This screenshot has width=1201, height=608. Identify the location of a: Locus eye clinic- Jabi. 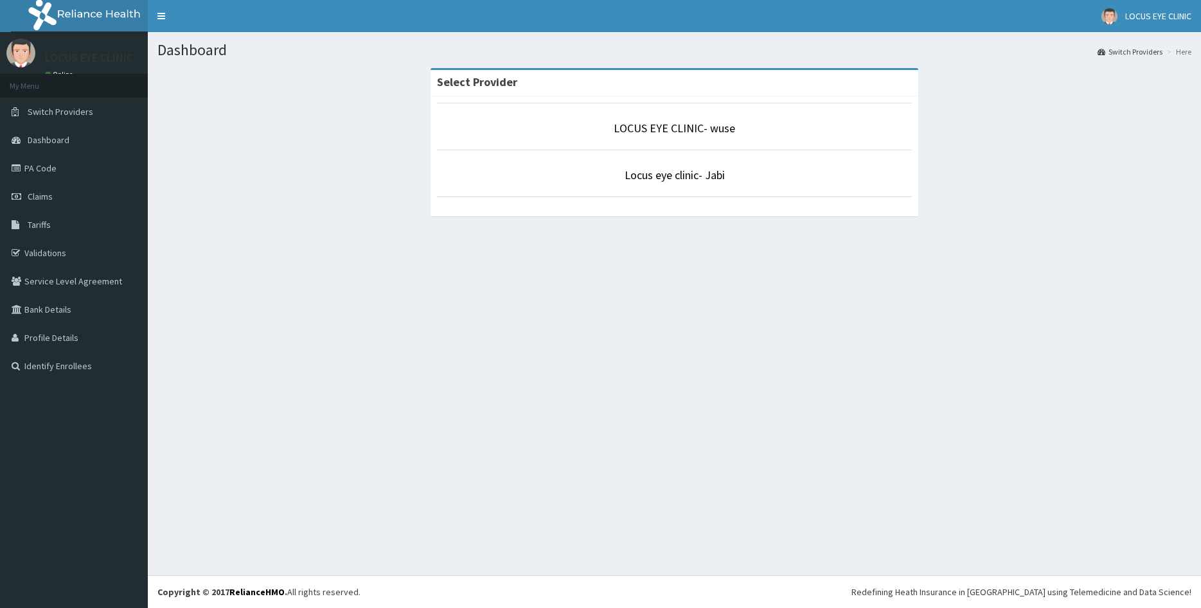
(675, 175).